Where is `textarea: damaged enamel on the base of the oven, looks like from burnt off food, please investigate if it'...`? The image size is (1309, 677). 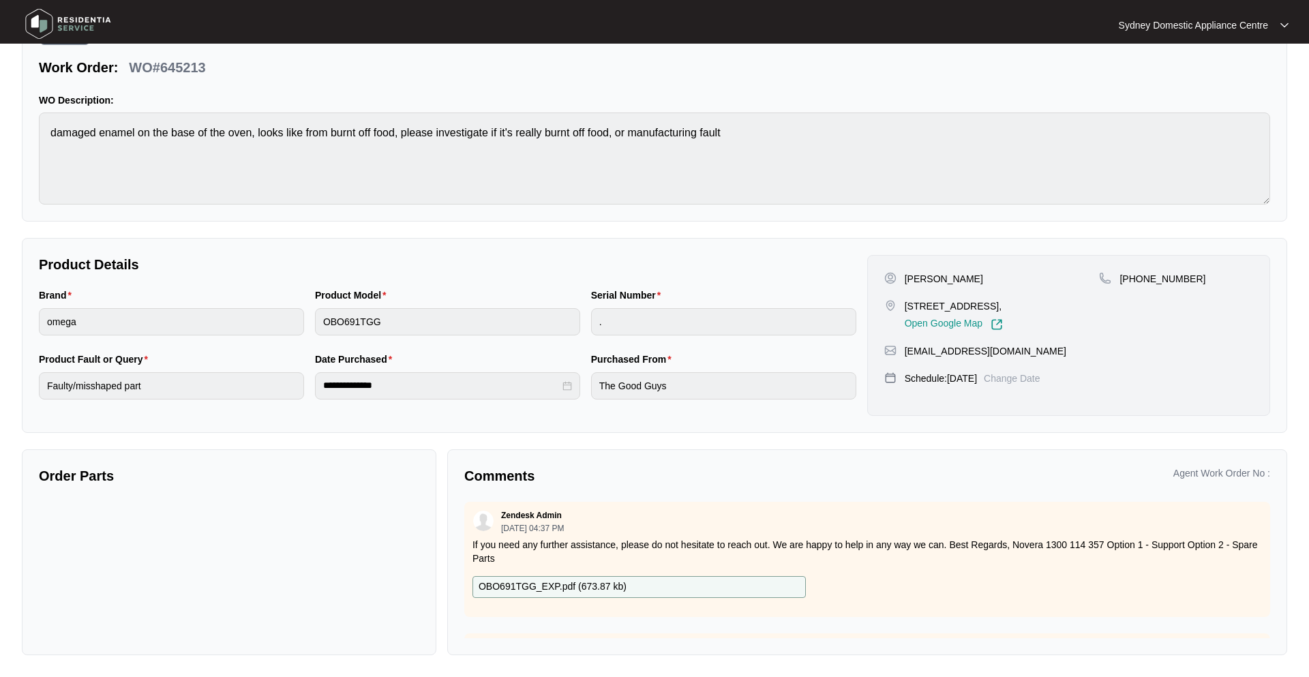
textarea: damaged enamel on the base of the oven, looks like from burnt off food, please investigate if it'... is located at coordinates (655, 158).